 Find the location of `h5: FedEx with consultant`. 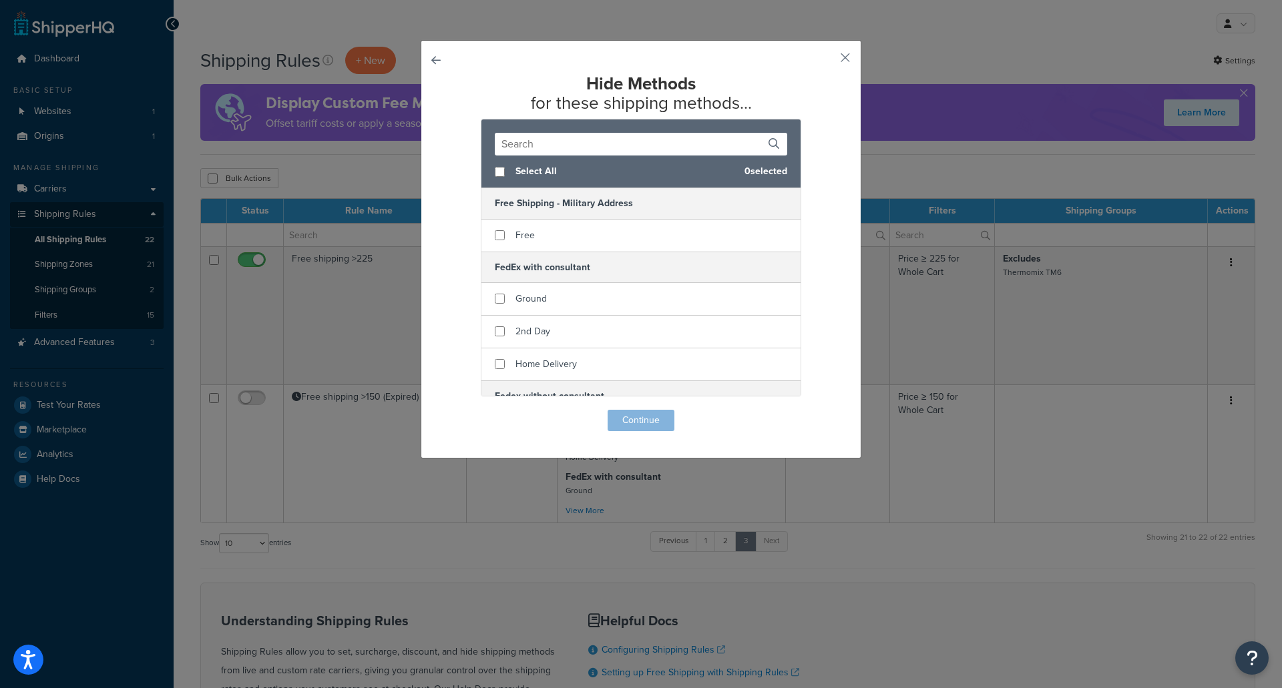

h5: FedEx with consultant is located at coordinates (641, 267).